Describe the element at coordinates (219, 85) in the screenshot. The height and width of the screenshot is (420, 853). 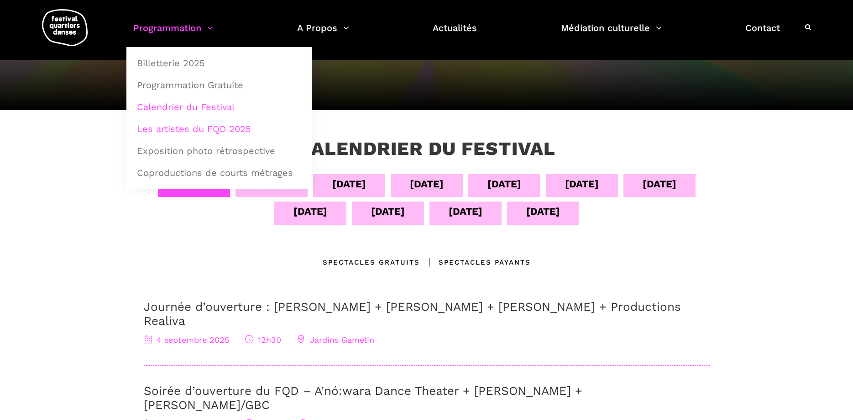
I see `a: Programmation Gratuite` at that location.